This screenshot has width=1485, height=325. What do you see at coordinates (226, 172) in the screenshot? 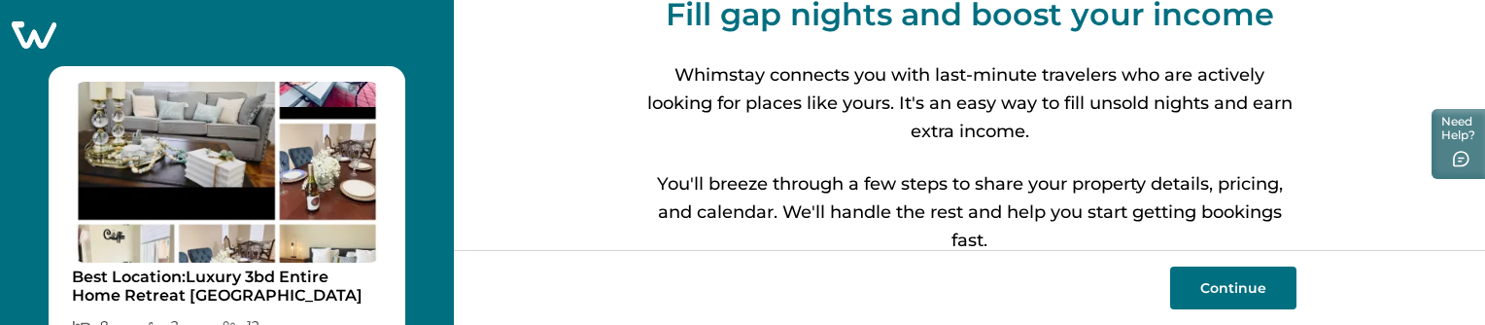
I see `img: propertyImage_Best Location:Luxury 3bd Entire Home Retreat Miami` at bounding box center [226, 172].